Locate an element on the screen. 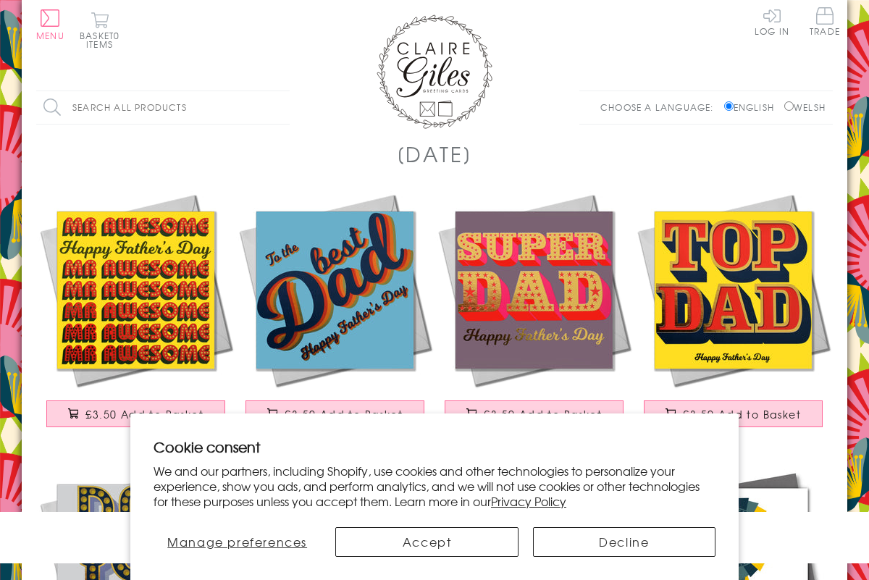  input: Search all products is located at coordinates (163, 107).